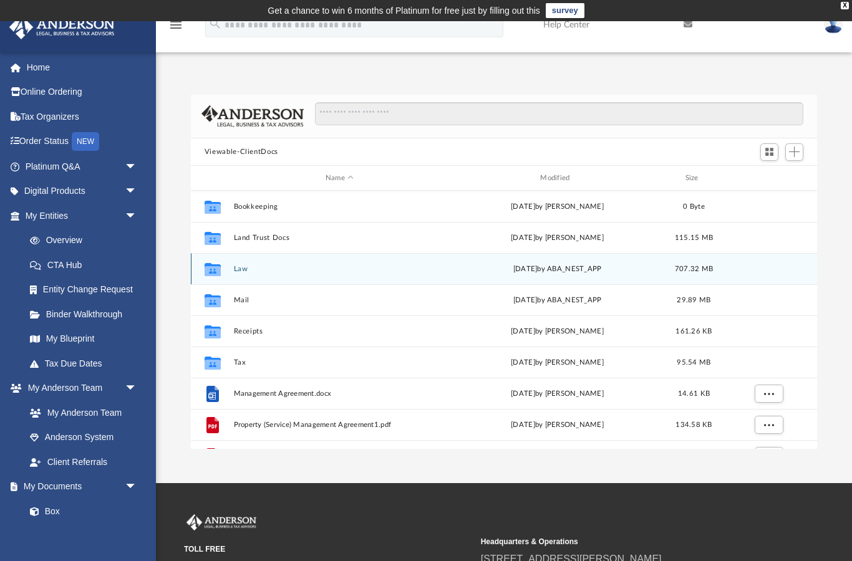 This screenshot has width=852, height=561. What do you see at coordinates (87, 290) in the screenshot?
I see `a: Entity Change Request` at bounding box center [87, 290].